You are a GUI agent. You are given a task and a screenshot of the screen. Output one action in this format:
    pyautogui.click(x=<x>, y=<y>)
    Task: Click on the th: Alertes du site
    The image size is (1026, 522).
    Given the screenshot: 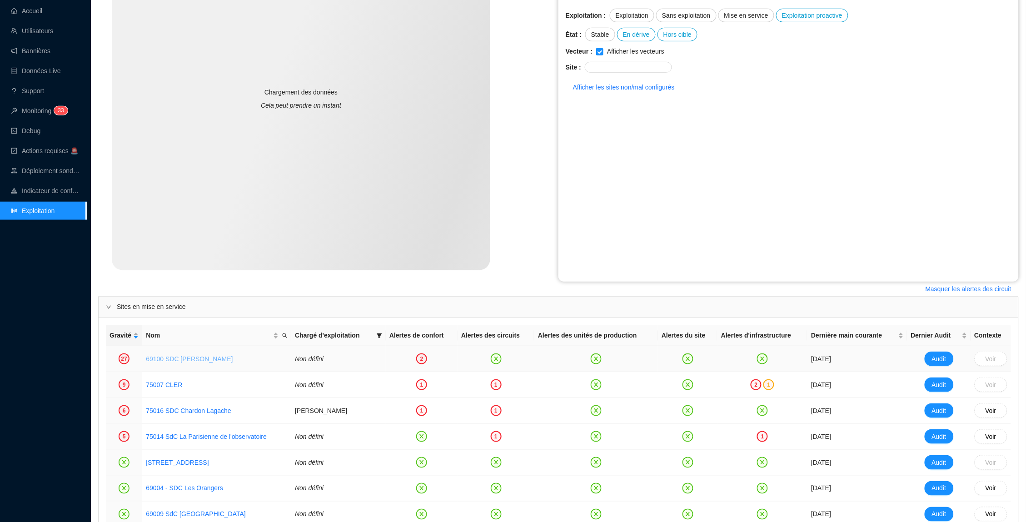 What is the action you would take?
    pyautogui.click(x=687, y=336)
    